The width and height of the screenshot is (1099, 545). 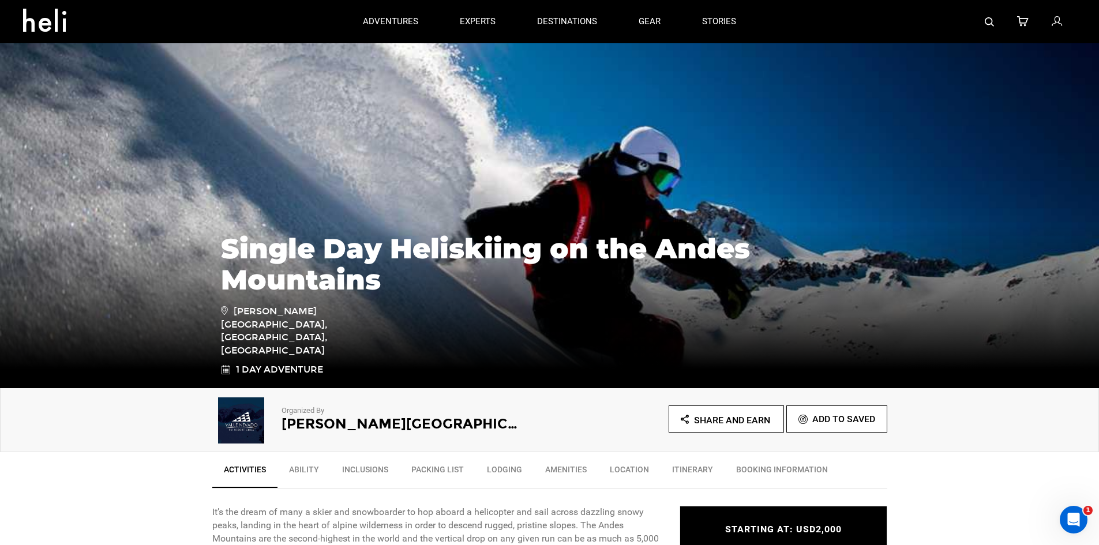 I want to click on a: Activities, so click(x=245, y=473).